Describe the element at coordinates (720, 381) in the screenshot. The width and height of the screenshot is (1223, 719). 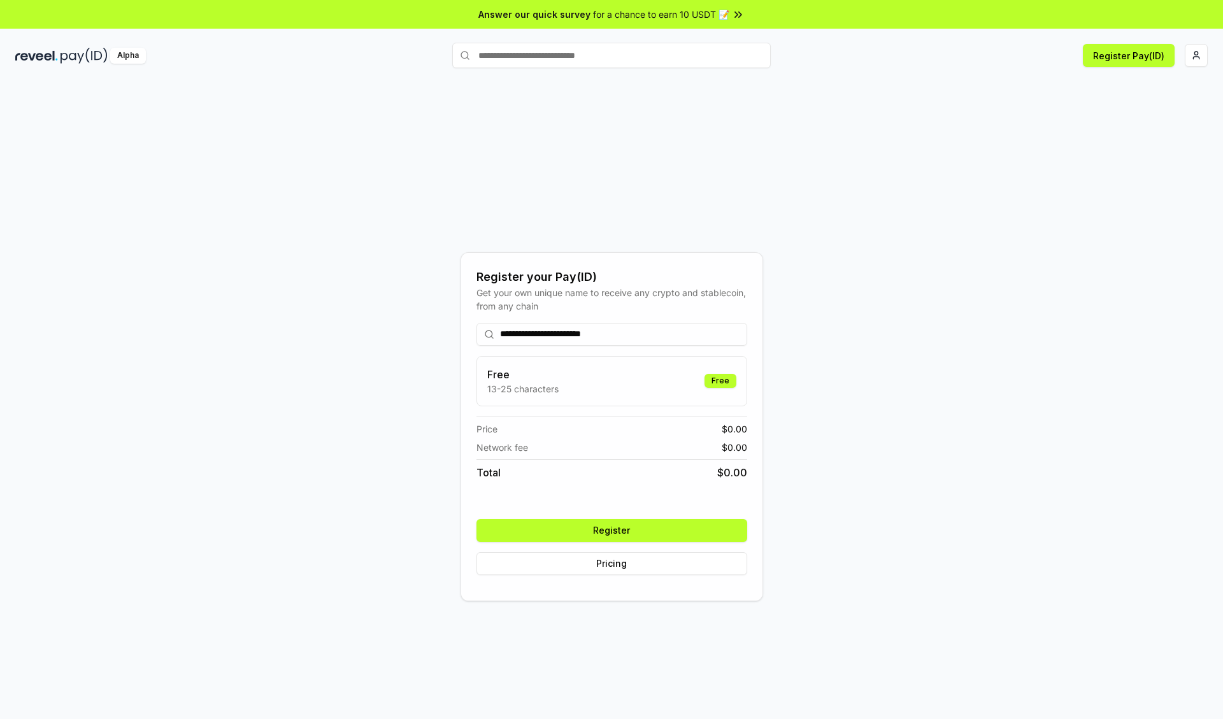
I see `div: Free` at that location.